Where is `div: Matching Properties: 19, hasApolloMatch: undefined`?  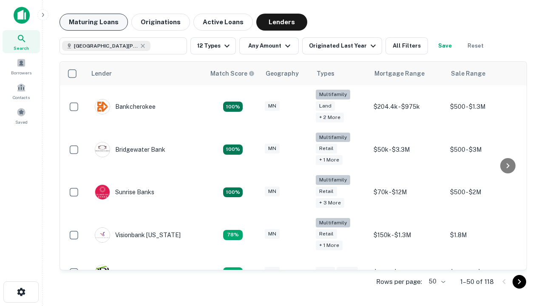 div: Matching Properties: 19, hasApolloMatch: undefined is located at coordinates (233, 107).